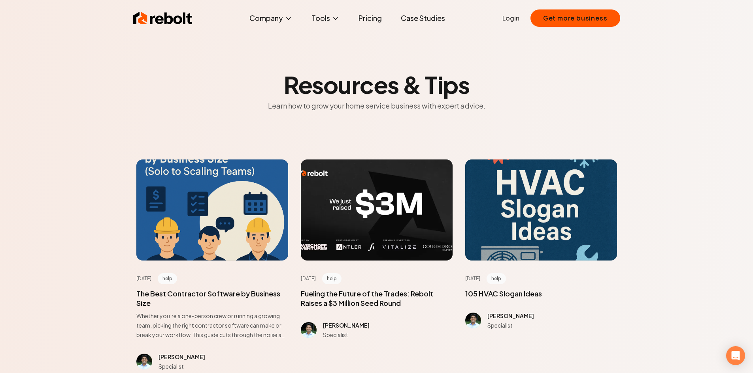  Describe the element at coordinates (163, 18) in the screenshot. I see `img: Rebolt Logo` at that location.